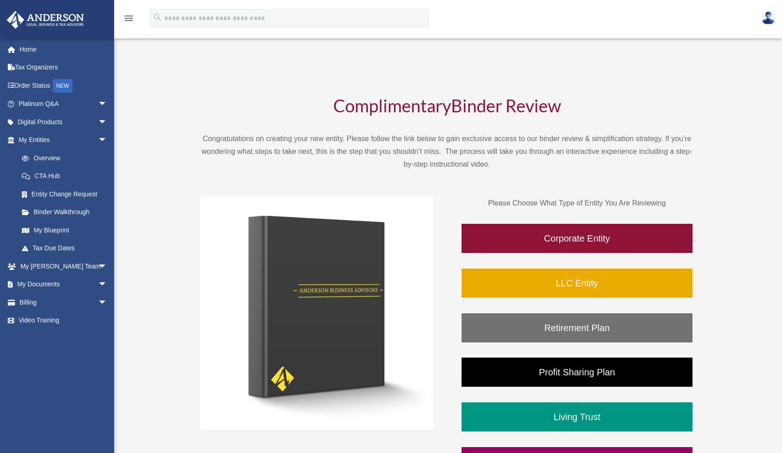  Describe the element at coordinates (447, 152) in the screenshot. I see `p: Congratulations on creating your new entity. Please follow the link below to gain exclusive acces...` at that location.